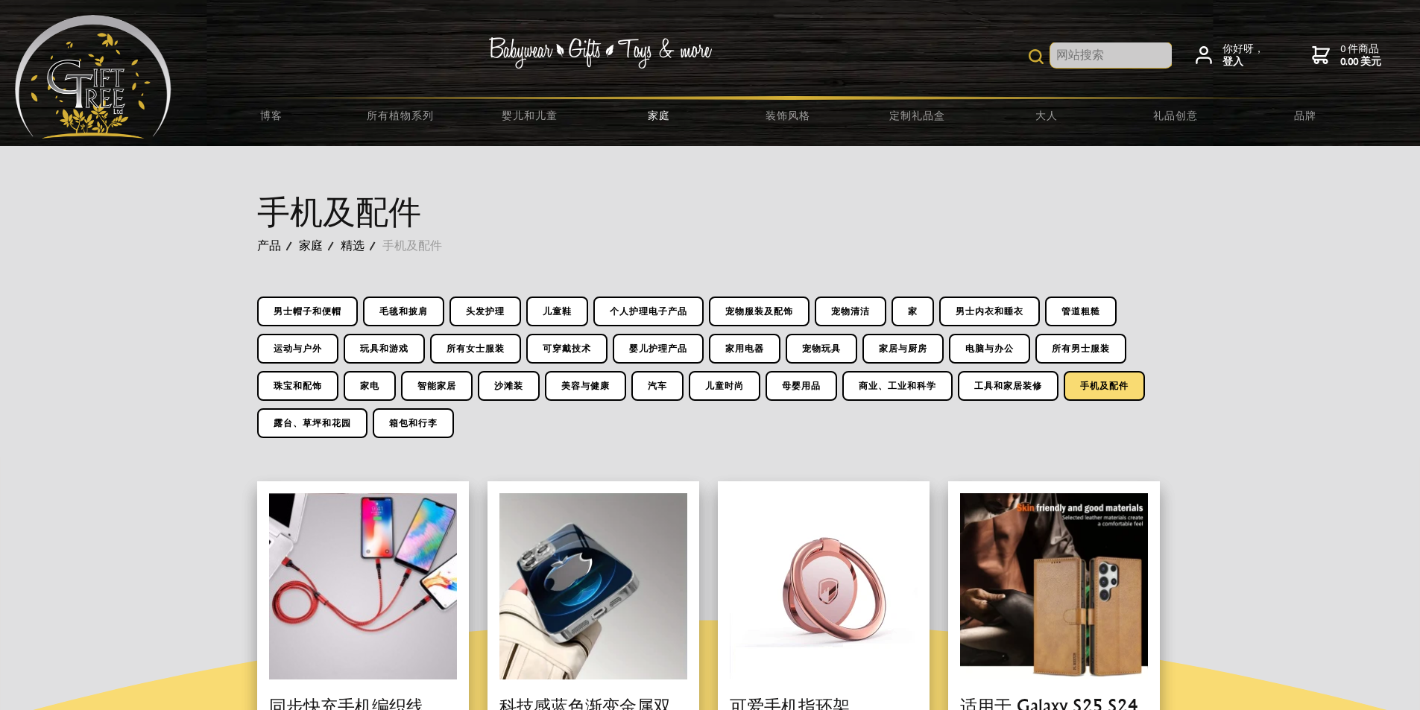 The image size is (1420, 710). I want to click on a: 箱包和行李, so click(413, 423).